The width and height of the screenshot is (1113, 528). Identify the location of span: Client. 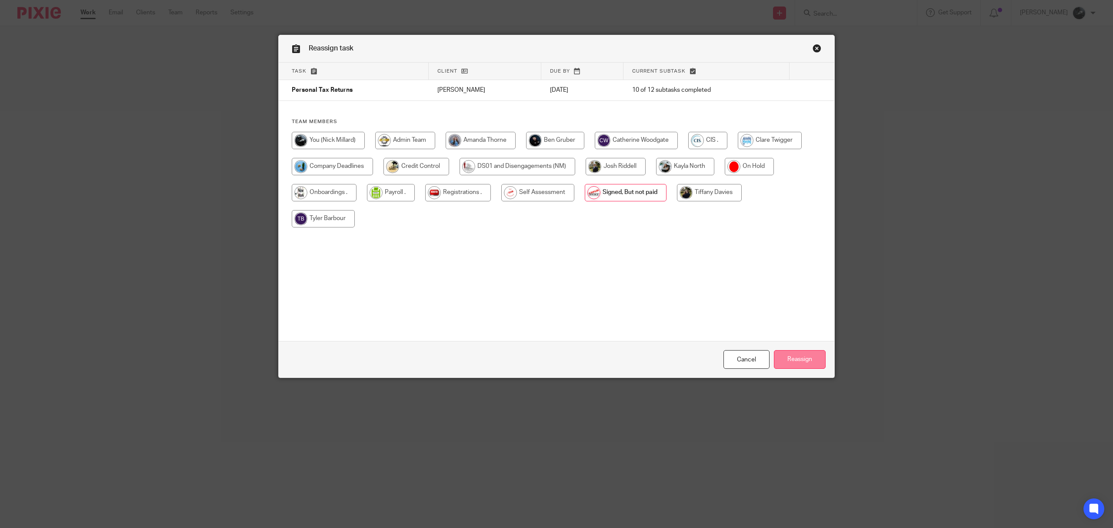
(447, 71).